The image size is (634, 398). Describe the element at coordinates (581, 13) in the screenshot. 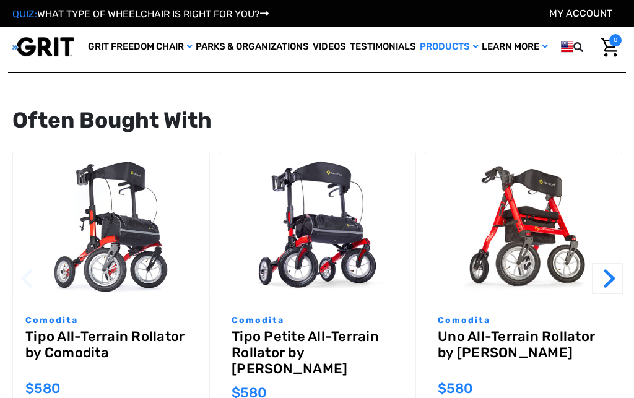

I see `a: Account` at that location.